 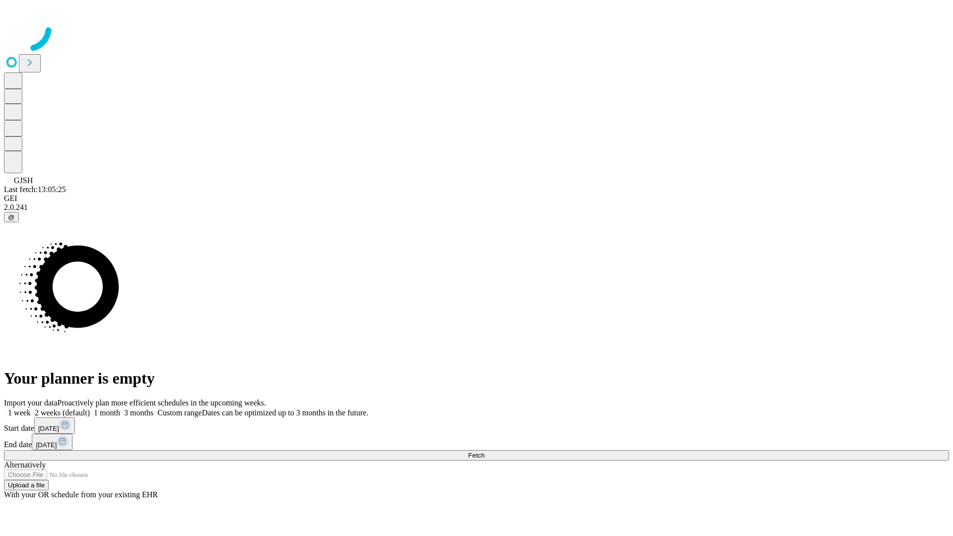 I want to click on span: 1 week, so click(x=19, y=412).